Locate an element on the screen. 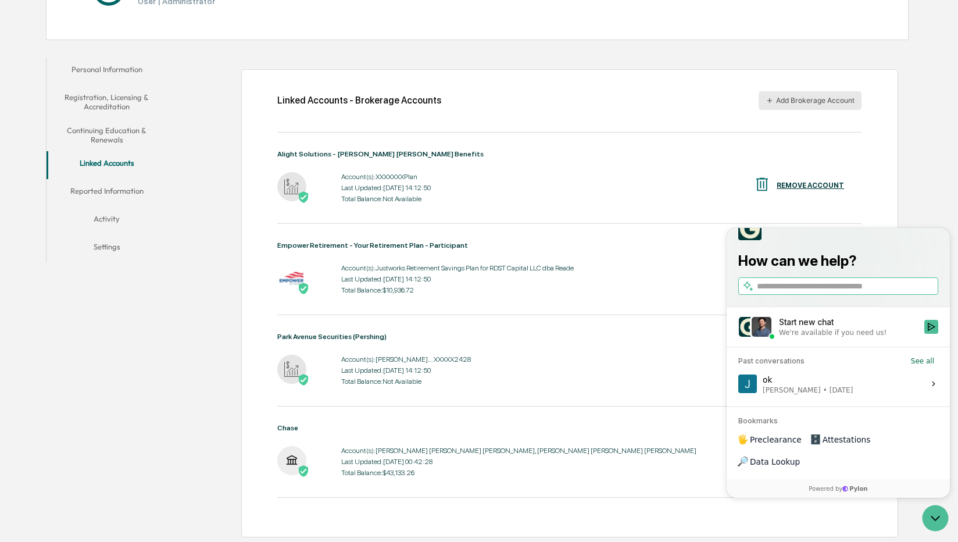 The image size is (958, 542). span: Attestations is located at coordinates (120, 212).